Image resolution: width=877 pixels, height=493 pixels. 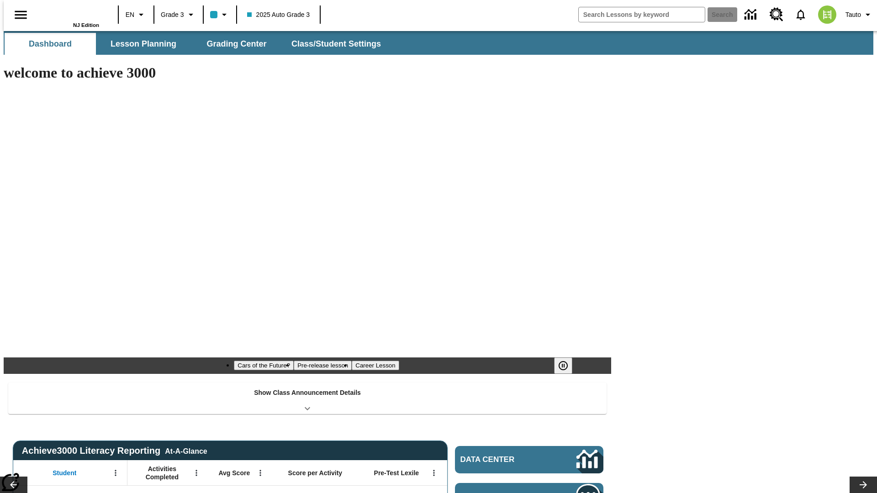 What do you see at coordinates (136, 15) in the screenshot?
I see `button: Language: EN, Select a language` at bounding box center [136, 15].